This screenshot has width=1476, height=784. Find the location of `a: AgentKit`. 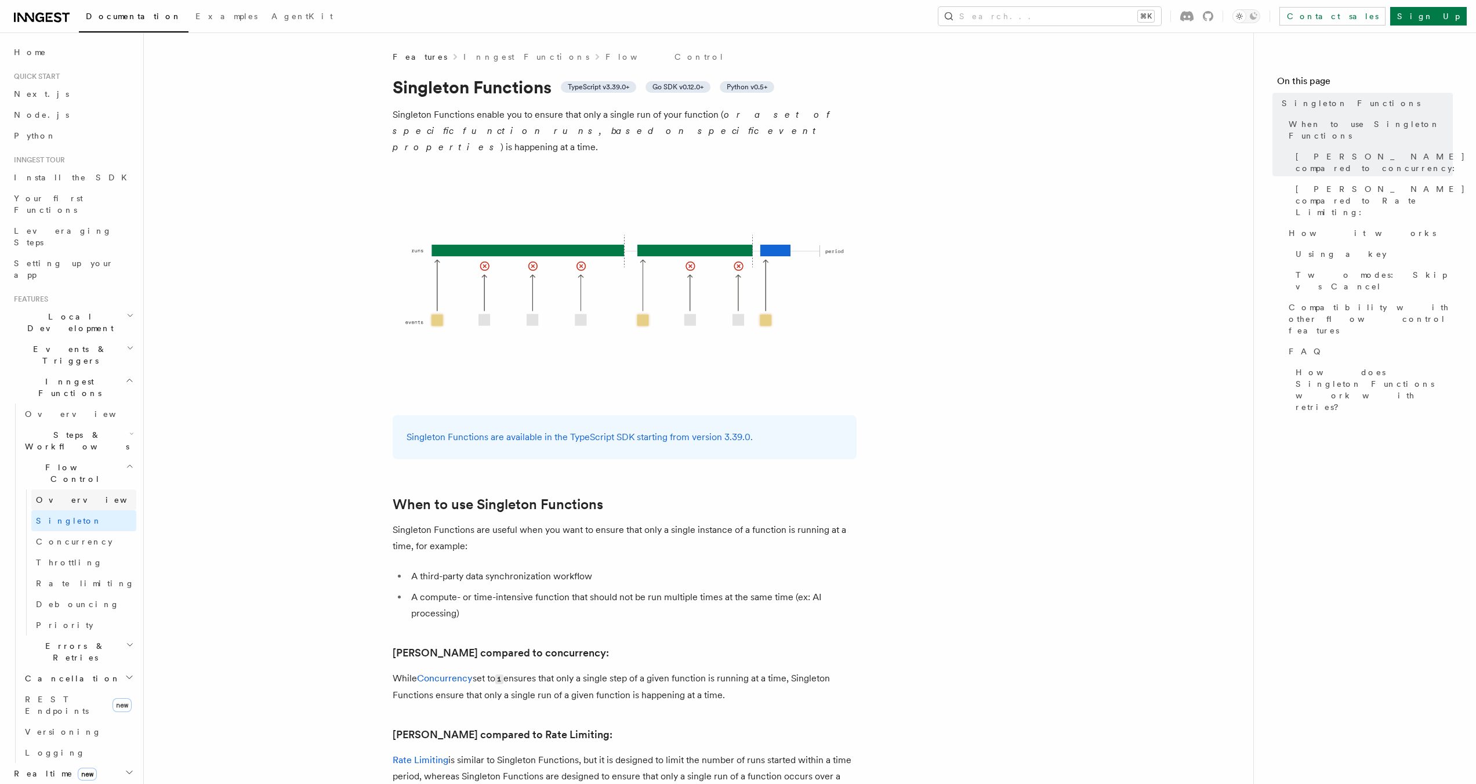

a: AgentKit is located at coordinates (302, 17).